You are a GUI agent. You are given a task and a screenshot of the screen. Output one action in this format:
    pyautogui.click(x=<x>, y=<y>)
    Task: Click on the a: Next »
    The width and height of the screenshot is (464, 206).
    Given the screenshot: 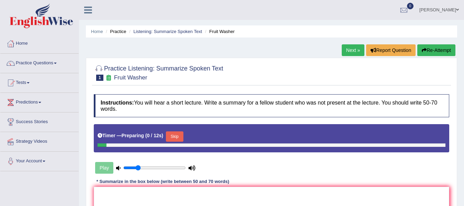 What is the action you would take?
    pyautogui.click(x=353, y=50)
    